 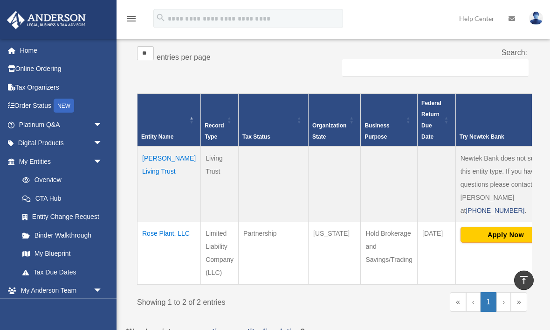 I want to click on label: entries per page, so click(x=184, y=57).